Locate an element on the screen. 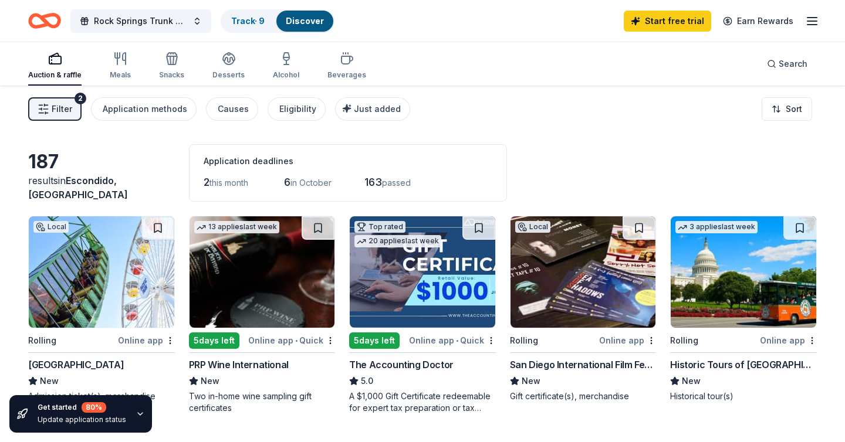 The image size is (845, 442). div: Causes is located at coordinates (233, 109).